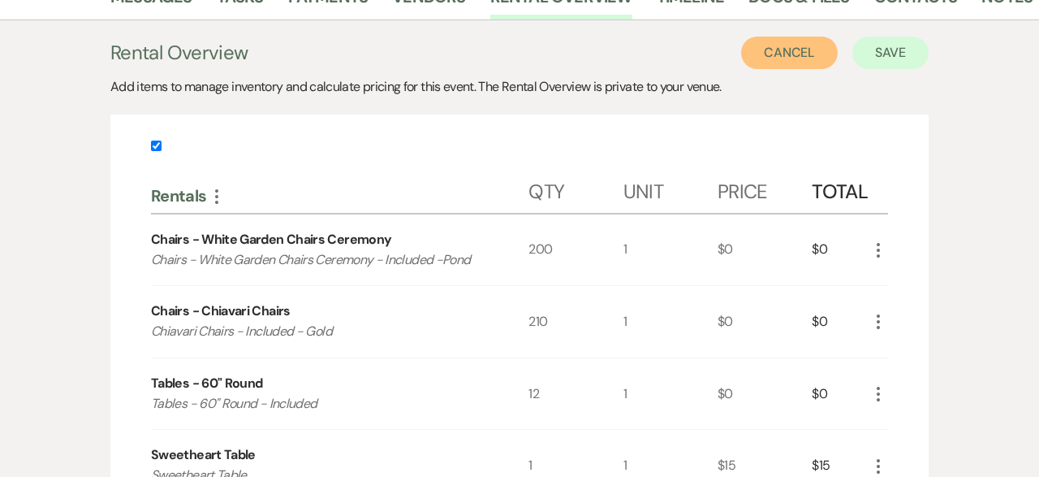 The height and width of the screenshot is (477, 1039). What do you see at coordinates (576, 394) in the screenshot?
I see `div: 12` at bounding box center [576, 394].